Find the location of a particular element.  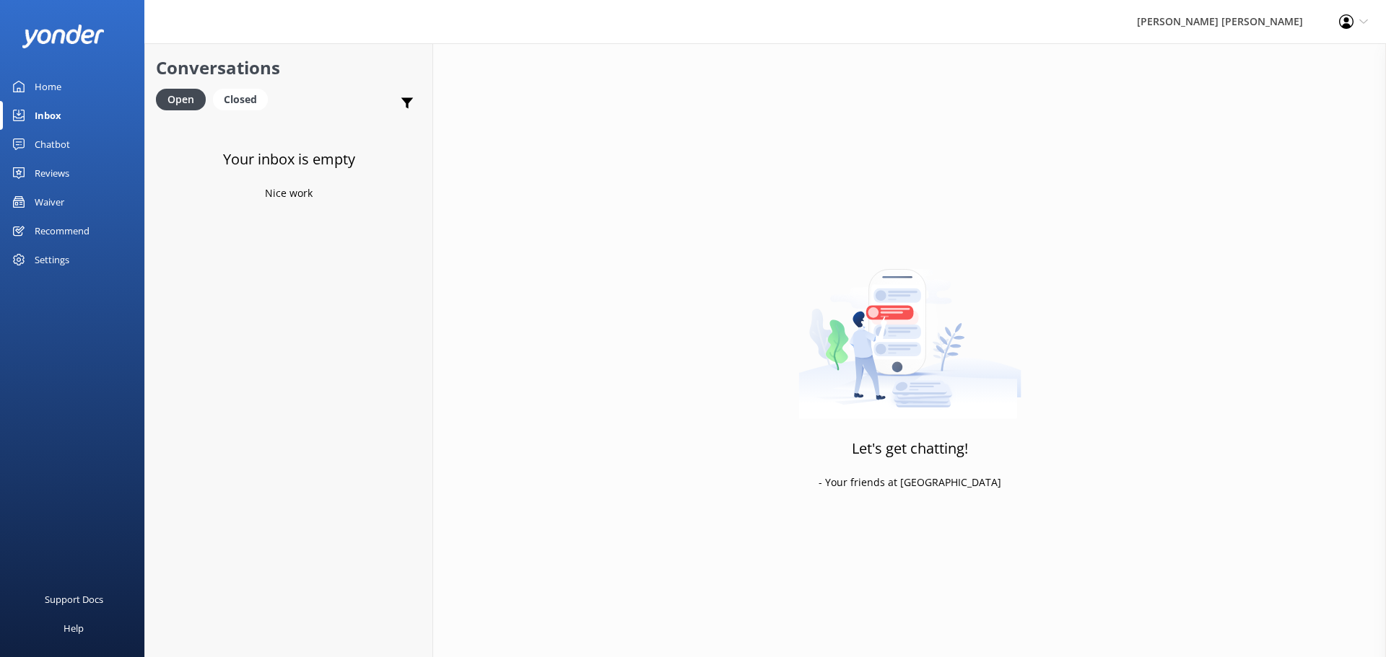

img: artwork of a man stealing a conversation from at giant smartphone is located at coordinates (909, 329).